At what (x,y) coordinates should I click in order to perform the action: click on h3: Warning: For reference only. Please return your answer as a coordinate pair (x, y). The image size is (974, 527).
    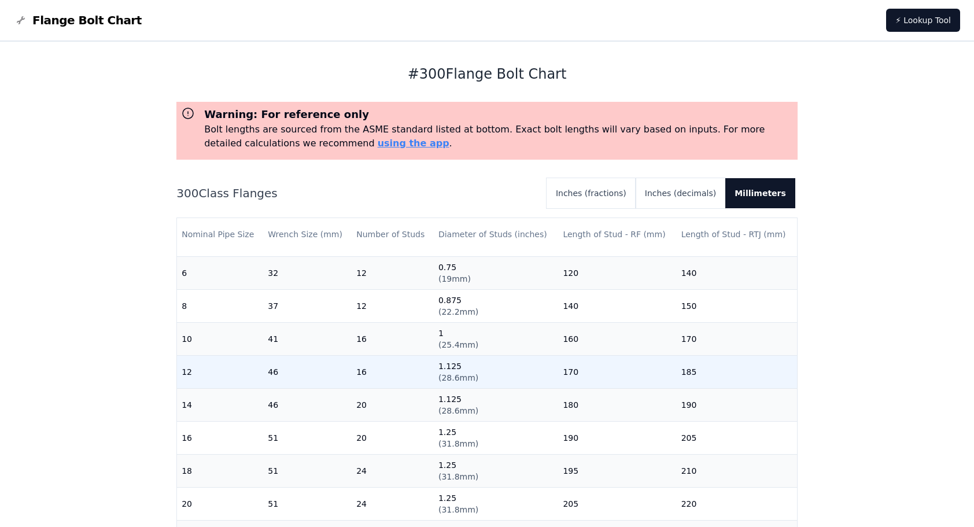
    Looking at the image, I should click on (499, 115).